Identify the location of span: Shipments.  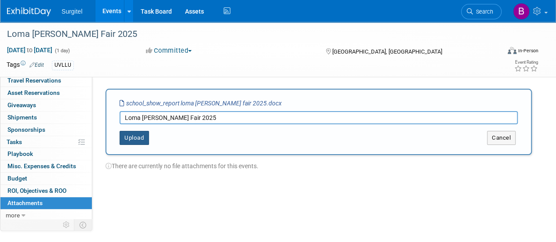
(22, 117).